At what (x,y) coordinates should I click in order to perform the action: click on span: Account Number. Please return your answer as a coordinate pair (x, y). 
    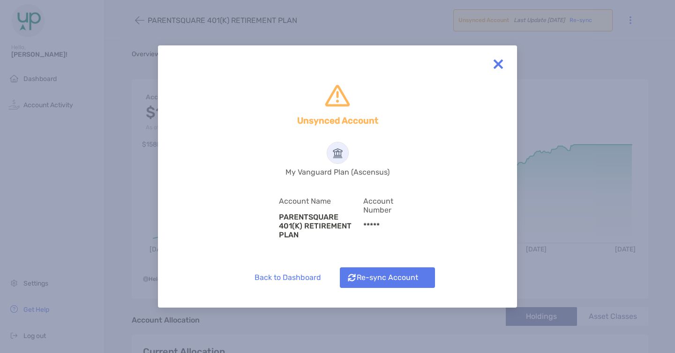
    Looking at the image, I should click on (380, 206).